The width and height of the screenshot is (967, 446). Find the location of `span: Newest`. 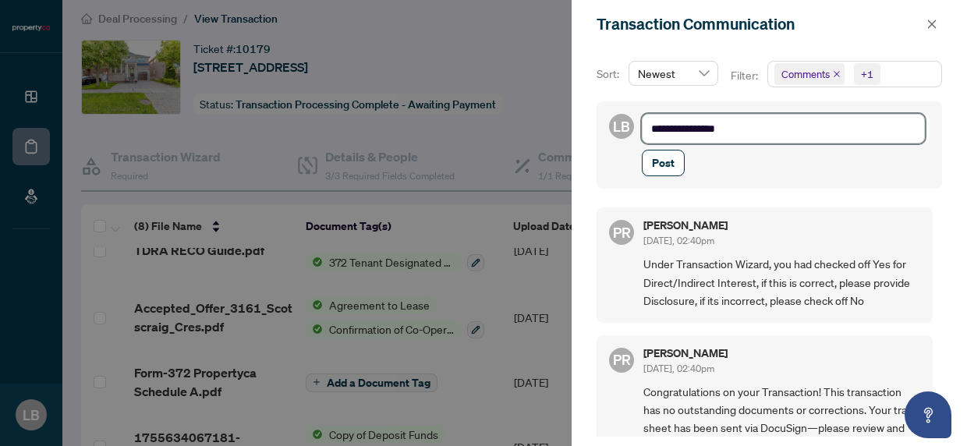

span: Newest is located at coordinates (673, 73).